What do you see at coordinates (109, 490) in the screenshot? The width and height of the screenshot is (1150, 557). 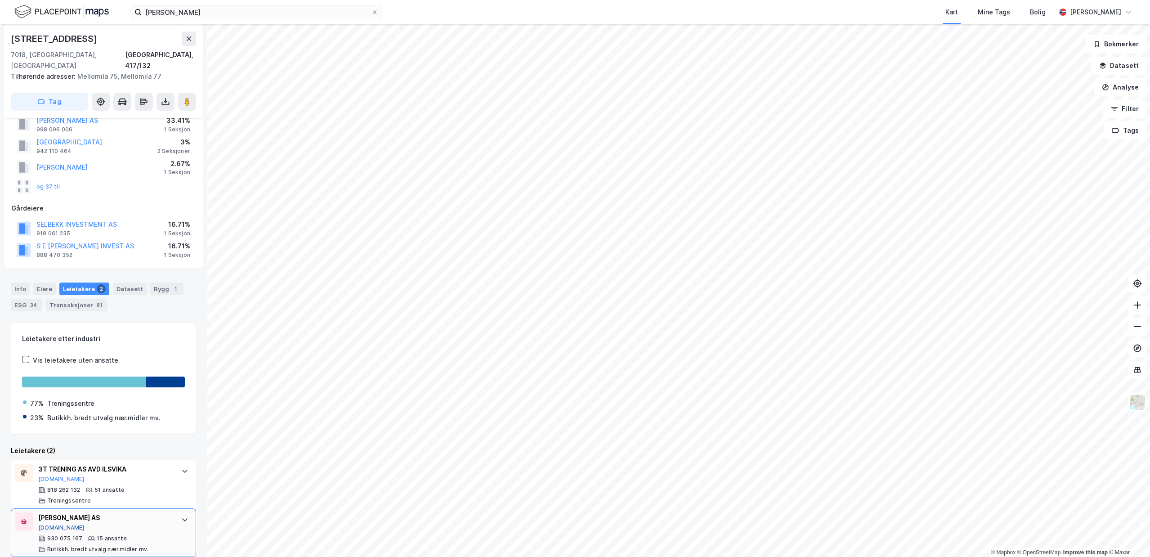 I see `div: 51 ansatte` at bounding box center [109, 490].